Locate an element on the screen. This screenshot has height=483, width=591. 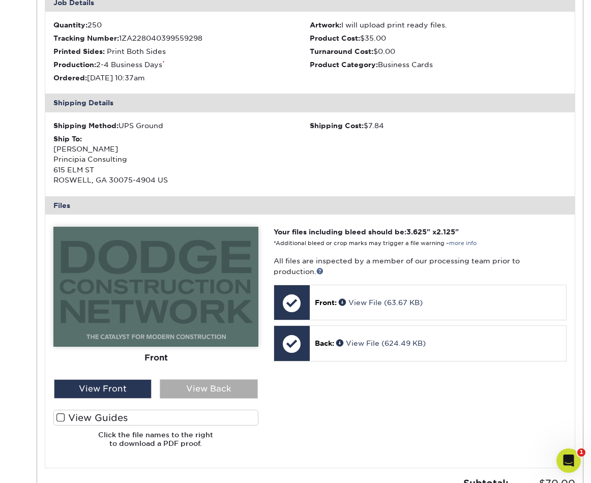
h6: Click the file names to the right to download a PDF proof. is located at coordinates (156, 443).